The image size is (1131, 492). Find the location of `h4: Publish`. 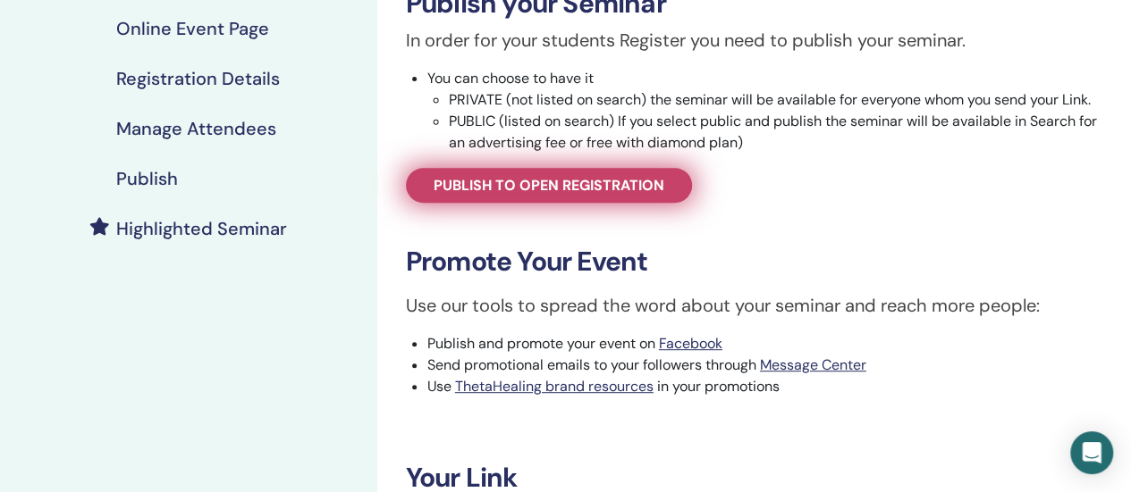

h4: Publish is located at coordinates (147, 179).